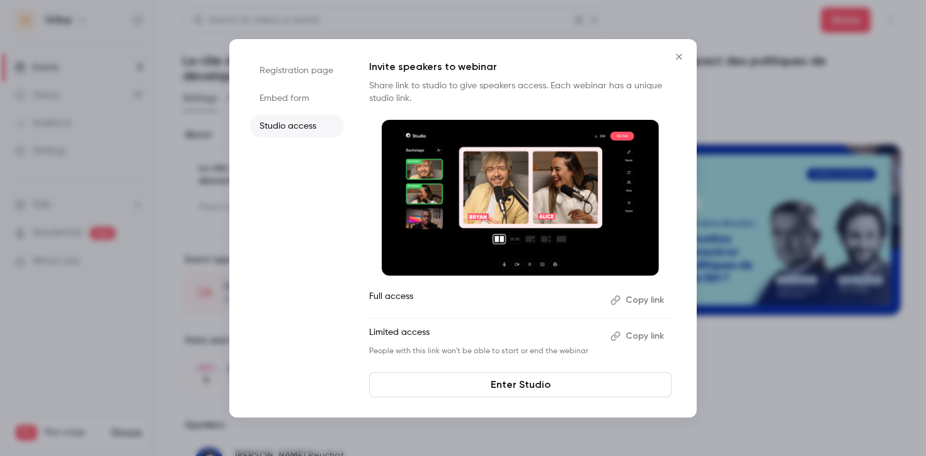 This screenshot has height=456, width=926. I want to click on p: Invite speakers to webinar, so click(520, 67).